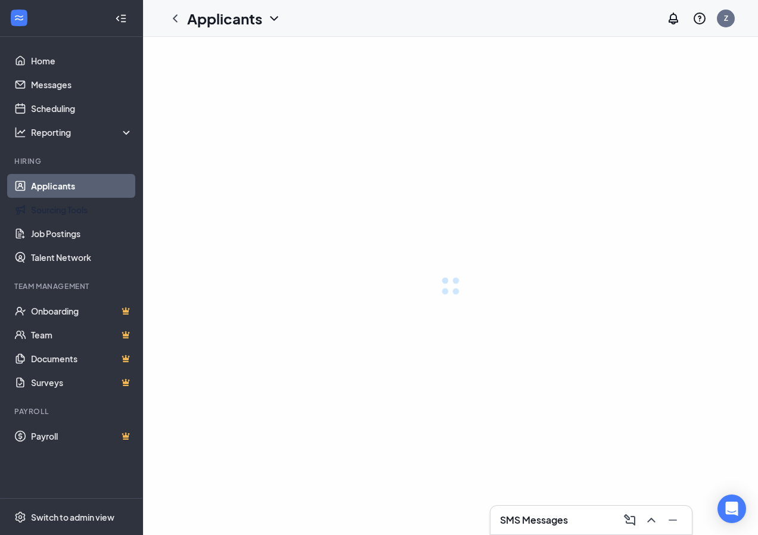 Image resolution: width=758 pixels, height=535 pixels. I want to click on a: DocumentsCrown, so click(82, 359).